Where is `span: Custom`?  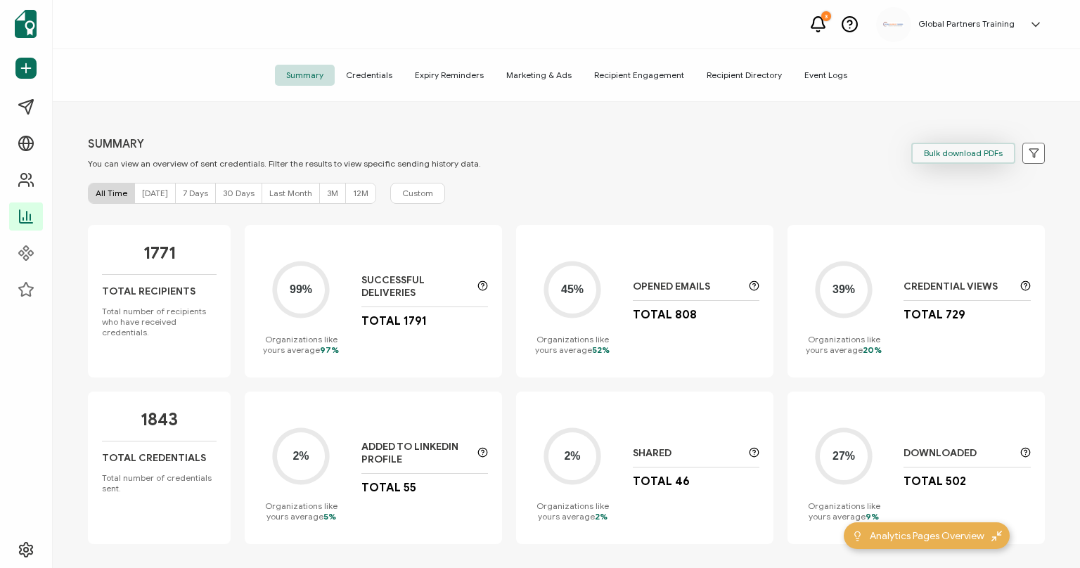 span: Custom is located at coordinates (418, 193).